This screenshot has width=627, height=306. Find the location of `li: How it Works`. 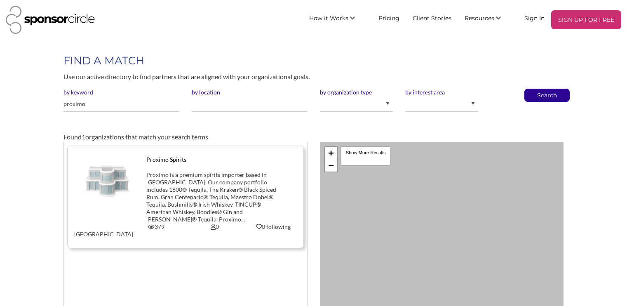

li: How it Works is located at coordinates (337, 20).